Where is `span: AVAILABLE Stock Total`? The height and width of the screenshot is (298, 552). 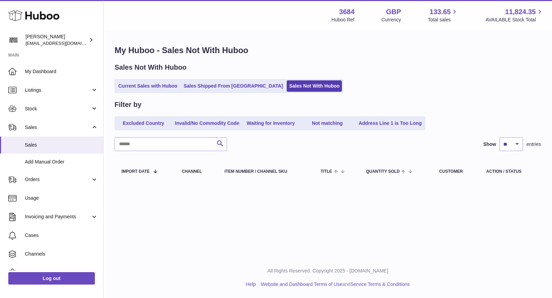
span: AVAILABLE Stock Total is located at coordinates (514, 20).